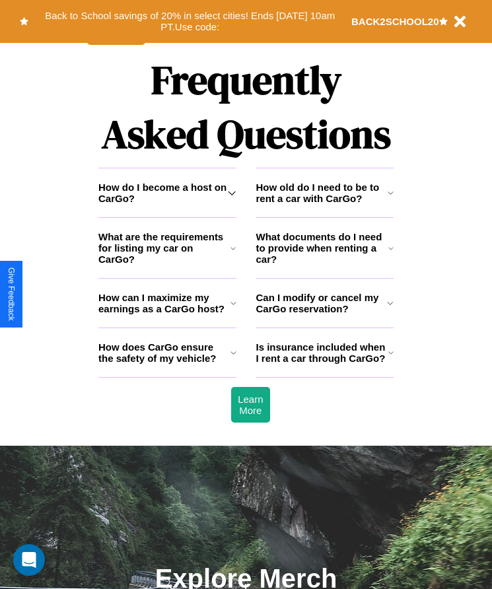 This screenshot has width=492, height=589. Describe the element at coordinates (250, 405) in the screenshot. I see `button: Learn More` at that location.